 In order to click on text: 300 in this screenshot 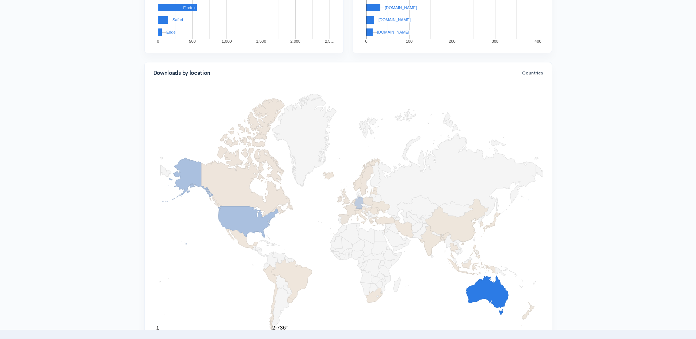, I will do `click(495, 41)`.